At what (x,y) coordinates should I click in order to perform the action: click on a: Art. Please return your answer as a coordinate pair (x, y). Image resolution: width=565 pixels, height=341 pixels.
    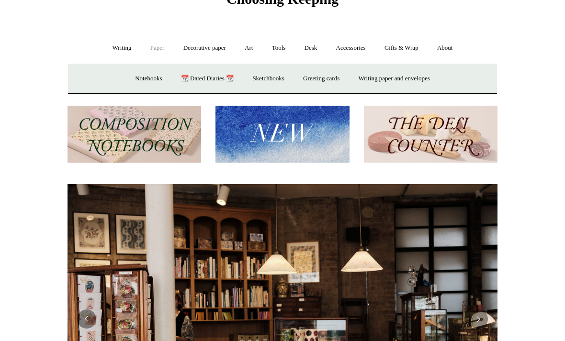
    Looking at the image, I should click on (248, 48).